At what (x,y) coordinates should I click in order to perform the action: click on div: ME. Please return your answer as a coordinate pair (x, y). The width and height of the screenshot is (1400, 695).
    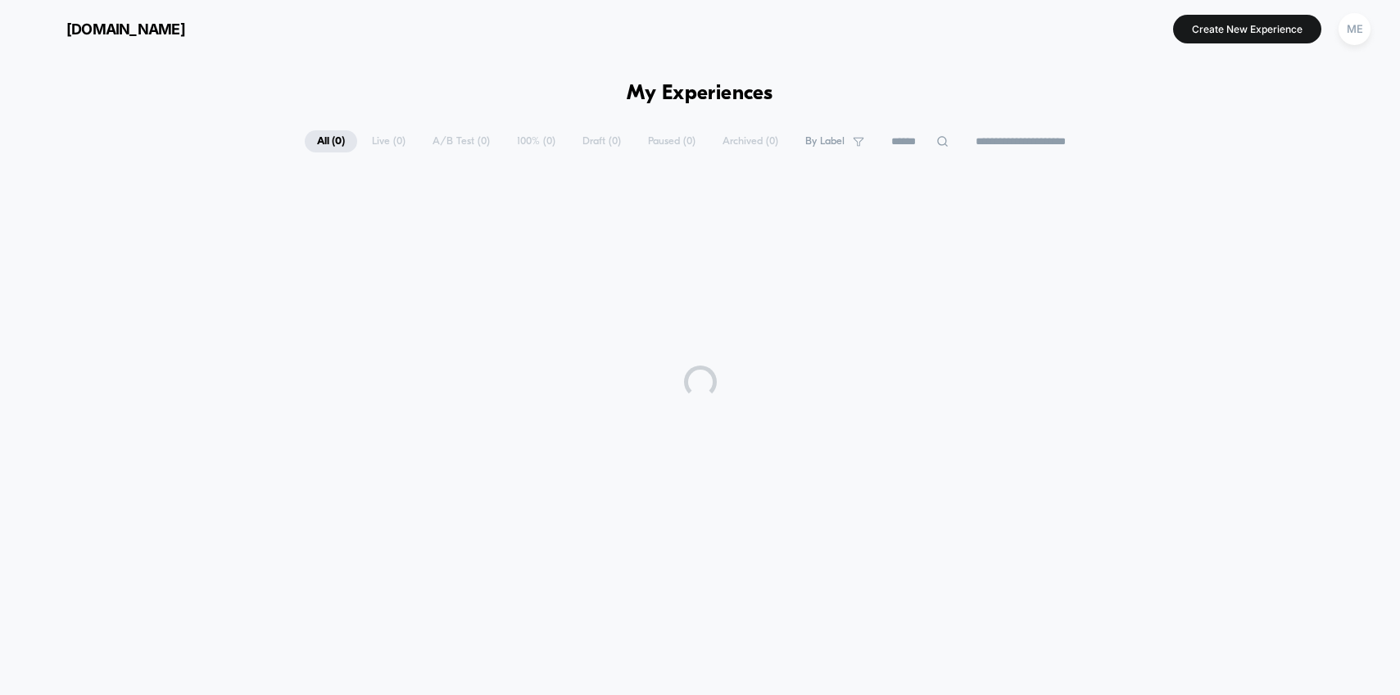
    Looking at the image, I should click on (1354, 29).